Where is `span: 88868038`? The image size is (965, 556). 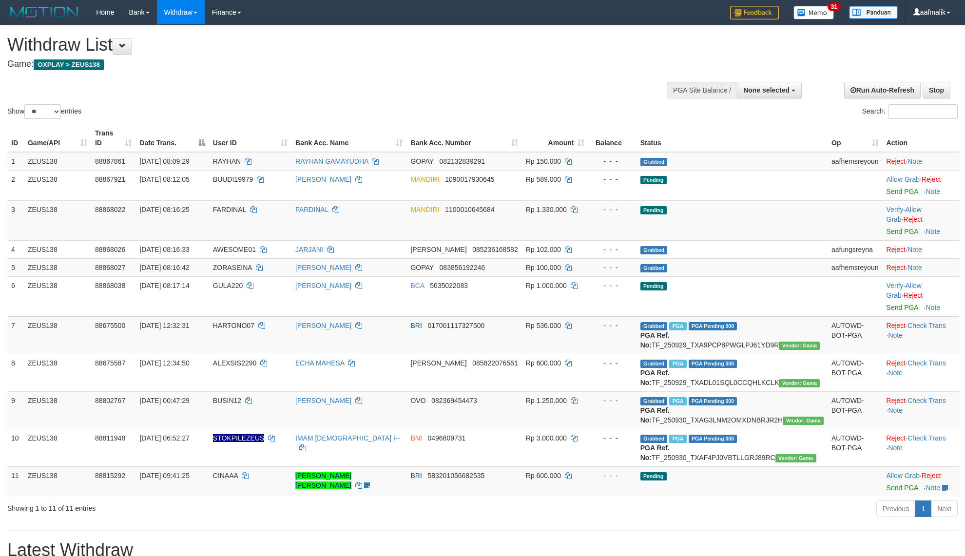 span: 88868038 is located at coordinates (110, 286).